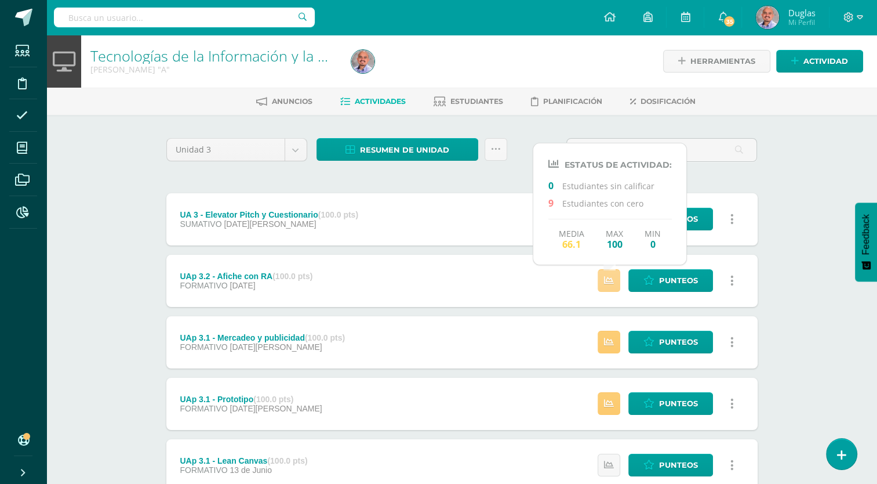  Describe the element at coordinates (801, 13) in the screenshot. I see `span: Duglas` at that location.